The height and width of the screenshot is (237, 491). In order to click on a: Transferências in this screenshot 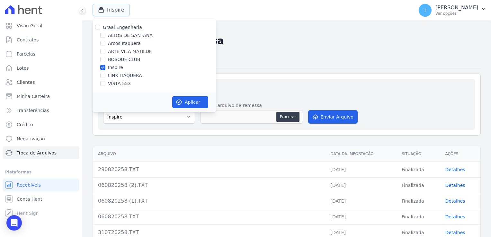, I will do `click(41, 110)`.